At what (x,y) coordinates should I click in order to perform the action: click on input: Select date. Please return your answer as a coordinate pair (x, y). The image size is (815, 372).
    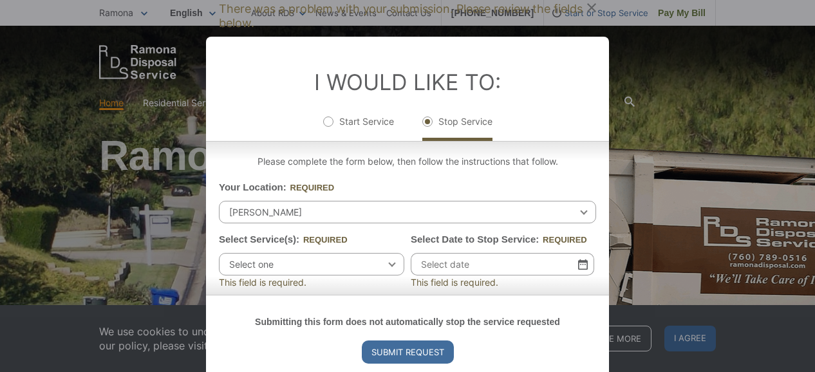
    Looking at the image, I should click on (502, 264).